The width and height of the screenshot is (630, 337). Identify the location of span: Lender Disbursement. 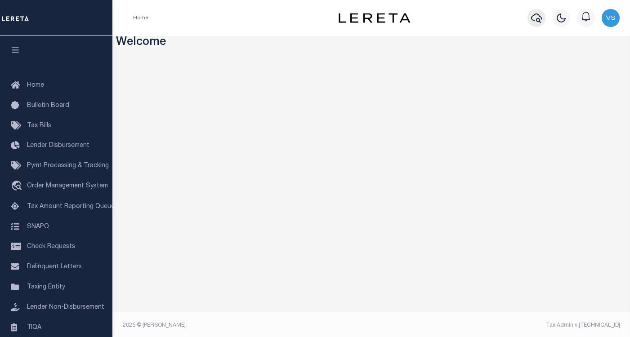
(58, 146).